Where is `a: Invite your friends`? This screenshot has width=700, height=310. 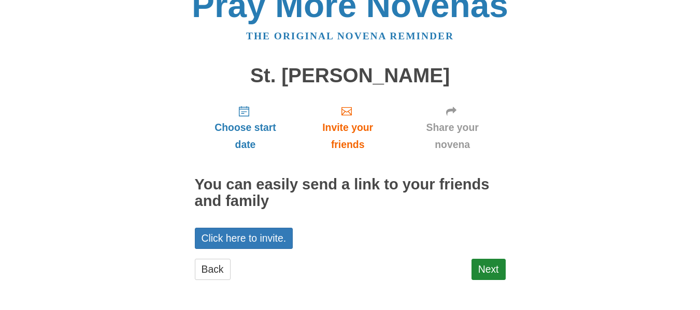
a: Invite your friends is located at coordinates (347, 128).